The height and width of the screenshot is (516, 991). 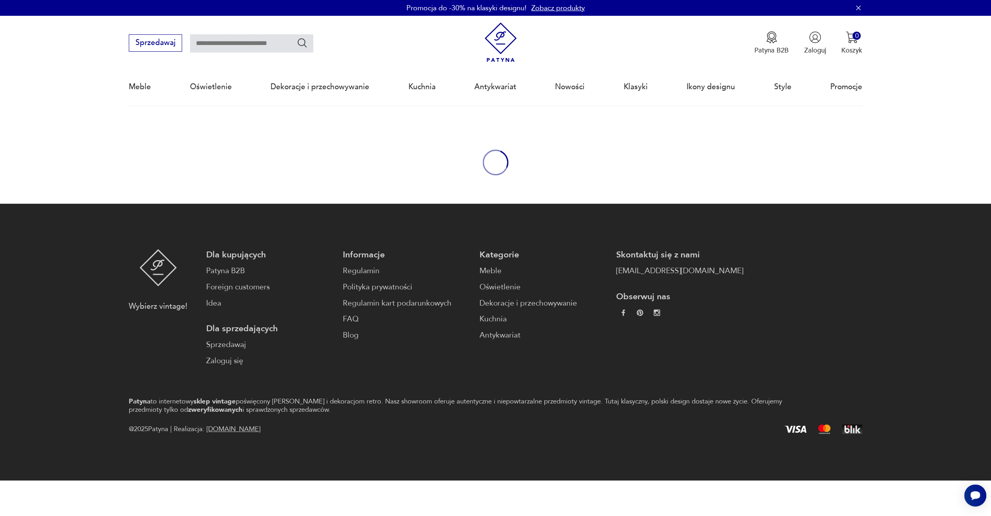 I want to click on p: Dla kupujących, so click(x=270, y=255).